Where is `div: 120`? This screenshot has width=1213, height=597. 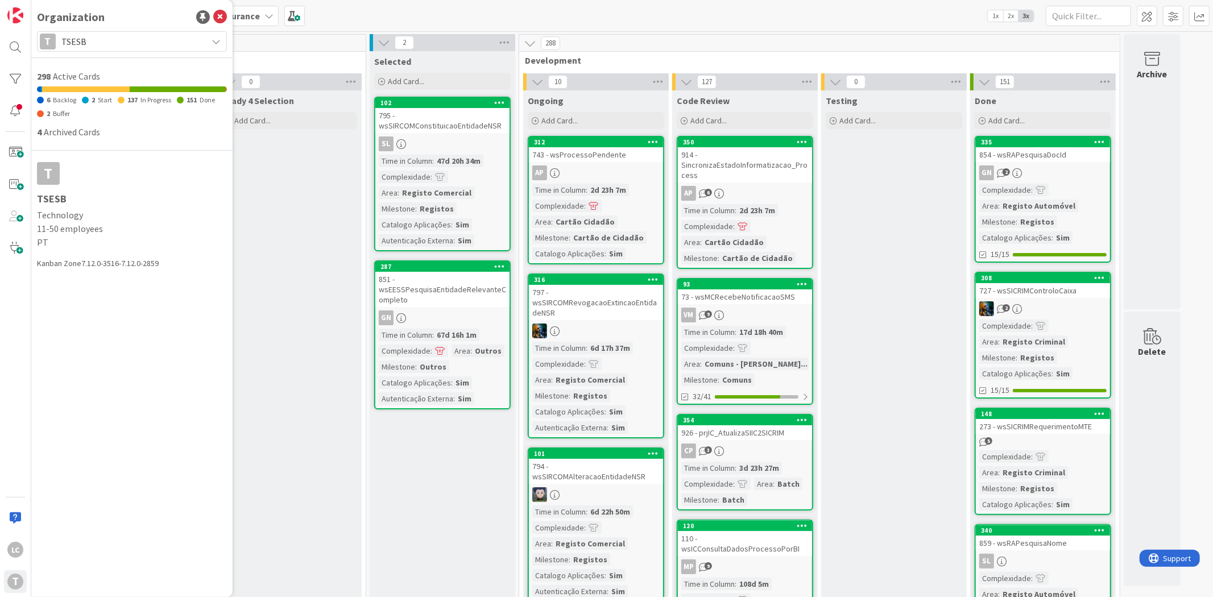
div: 120 is located at coordinates (748, 526).